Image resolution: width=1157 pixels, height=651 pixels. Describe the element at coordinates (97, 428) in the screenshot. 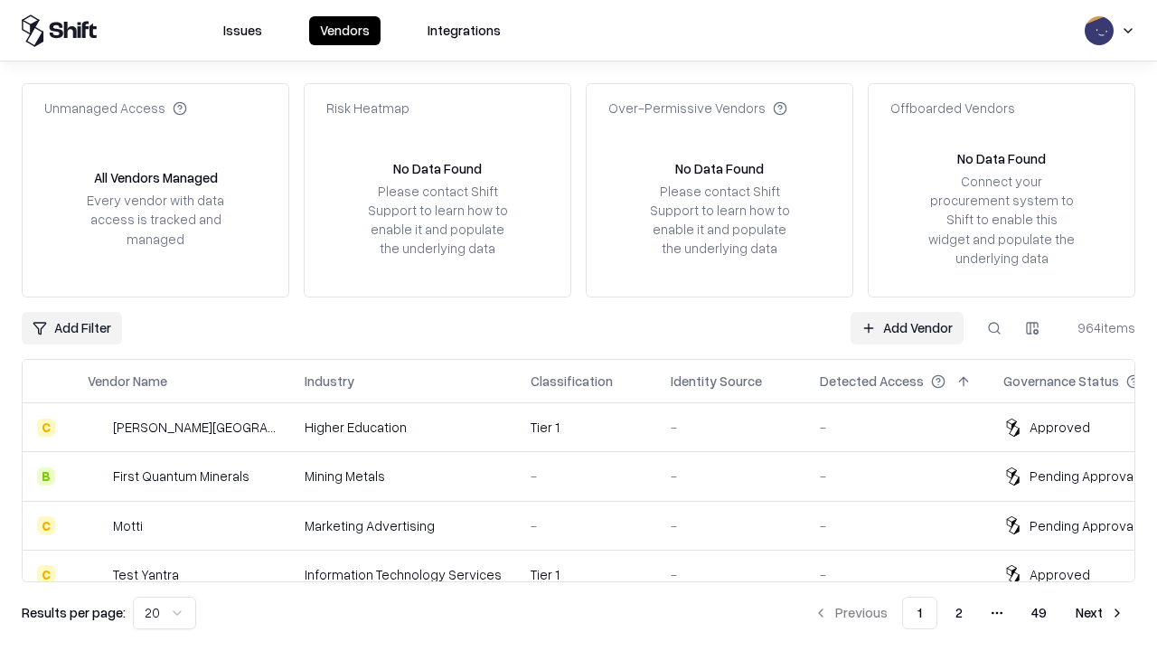

I see `img: Reichman University` at that location.